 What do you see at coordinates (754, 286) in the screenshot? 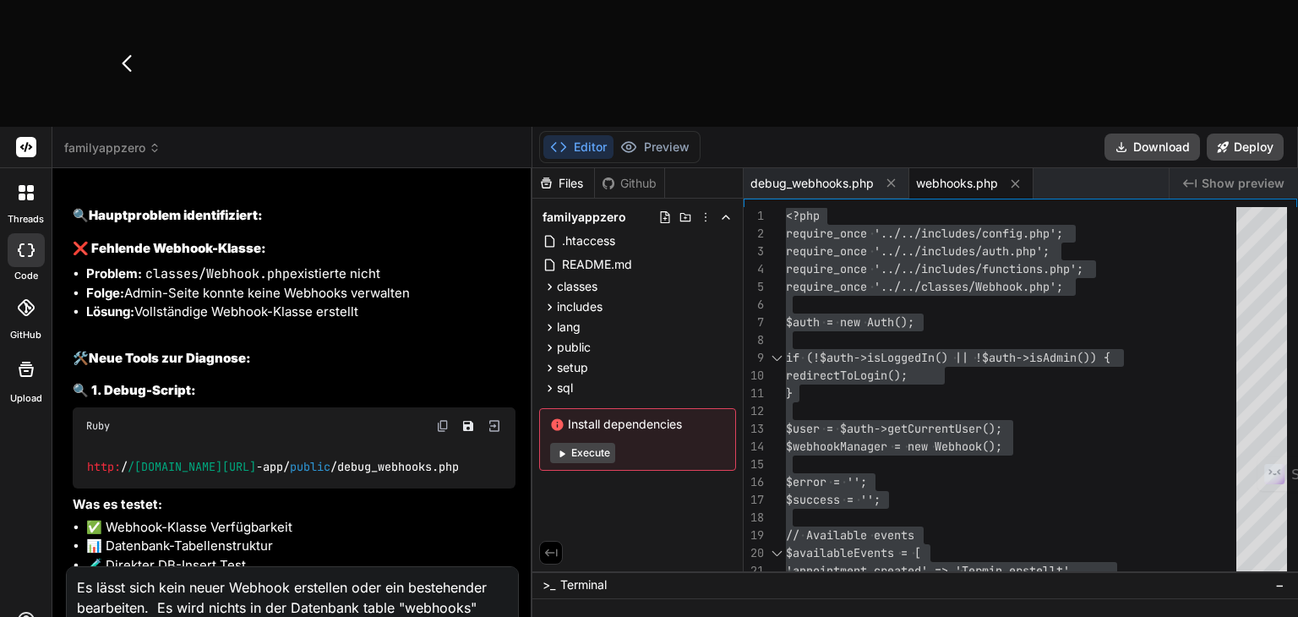
I see `div: 5` at bounding box center [754, 286].